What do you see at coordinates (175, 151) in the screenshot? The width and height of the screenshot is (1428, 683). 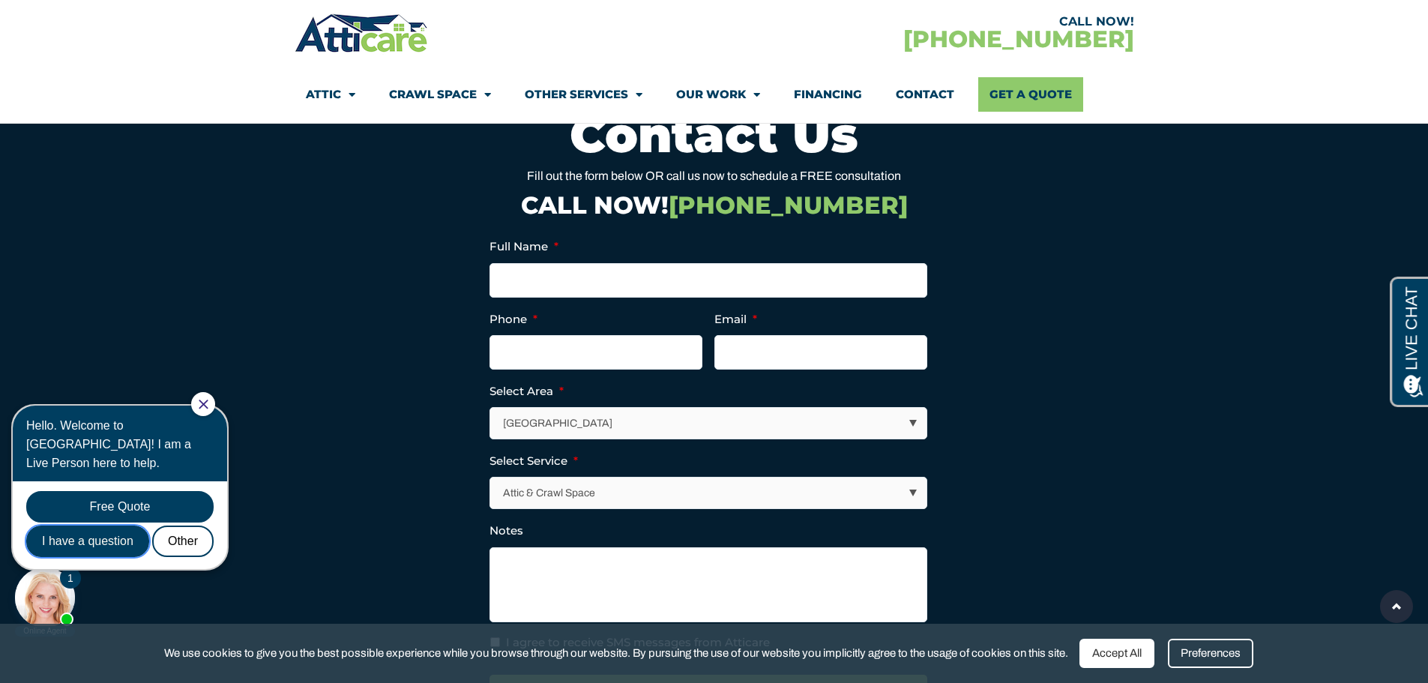 I see `div: Other` at bounding box center [175, 151].